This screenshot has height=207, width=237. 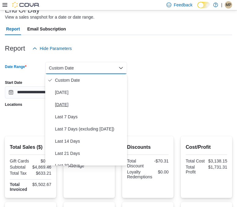 What do you see at coordinates (90, 153) in the screenshot?
I see `span: Last 21 Days` at bounding box center [90, 153].